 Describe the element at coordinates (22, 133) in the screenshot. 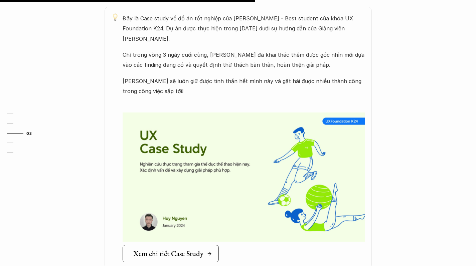

I see `a: 03` at that location.